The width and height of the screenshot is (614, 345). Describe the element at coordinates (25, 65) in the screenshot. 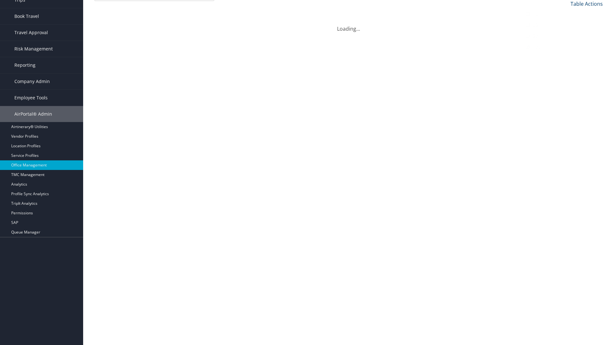

I see `span: Reporting` at that location.